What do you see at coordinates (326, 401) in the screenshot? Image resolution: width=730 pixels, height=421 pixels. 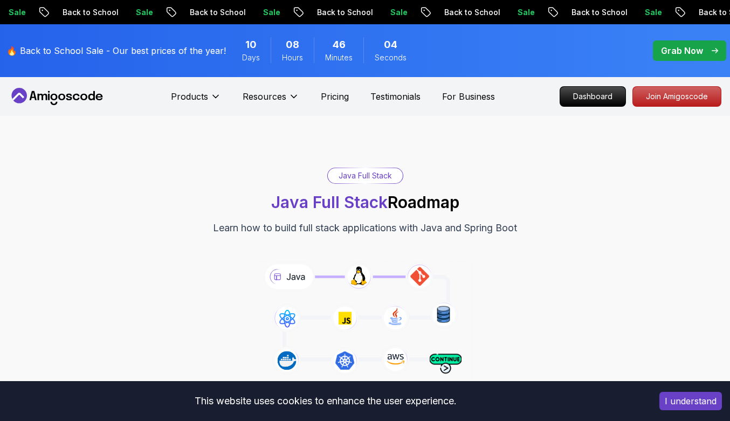 I see `div: This website uses cookies to enhance the user experience.` at bounding box center [326, 401].